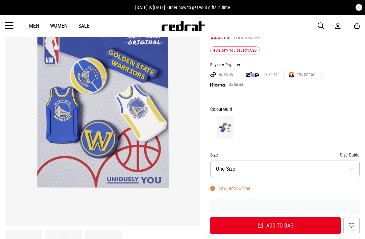  I want to click on div: Buy now, Pay later., so click(285, 65).